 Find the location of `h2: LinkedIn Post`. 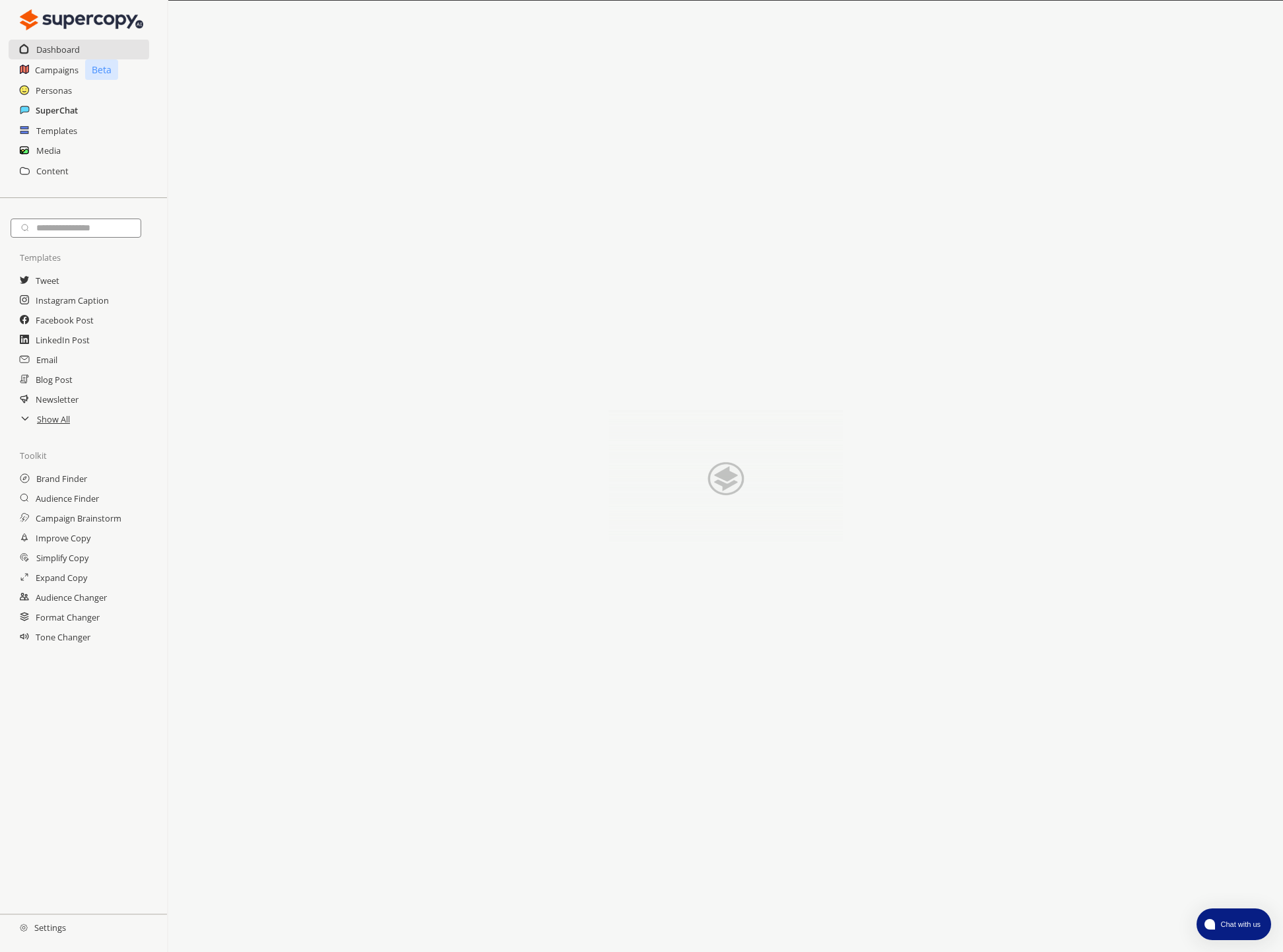

h2: LinkedIn Post is located at coordinates (62, 340).